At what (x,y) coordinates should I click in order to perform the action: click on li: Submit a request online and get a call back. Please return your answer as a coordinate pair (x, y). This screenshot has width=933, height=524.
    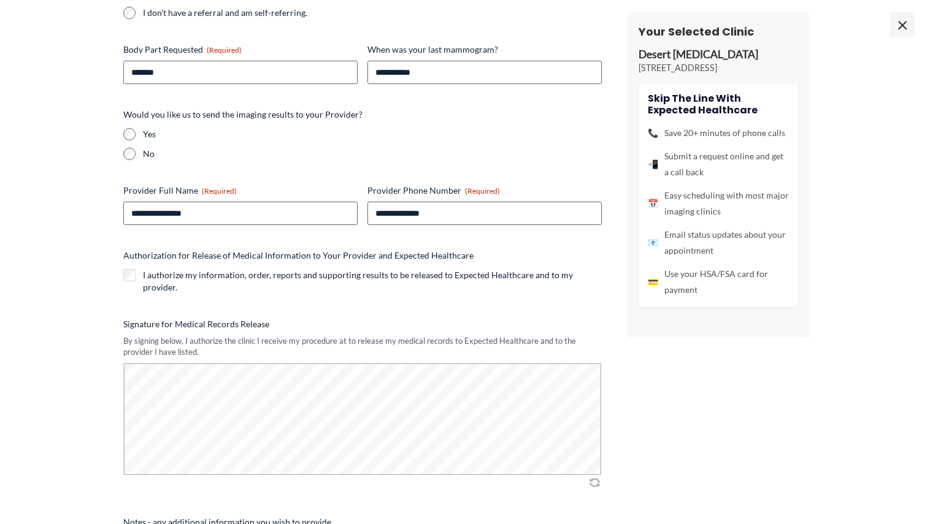
    Looking at the image, I should click on (718, 164).